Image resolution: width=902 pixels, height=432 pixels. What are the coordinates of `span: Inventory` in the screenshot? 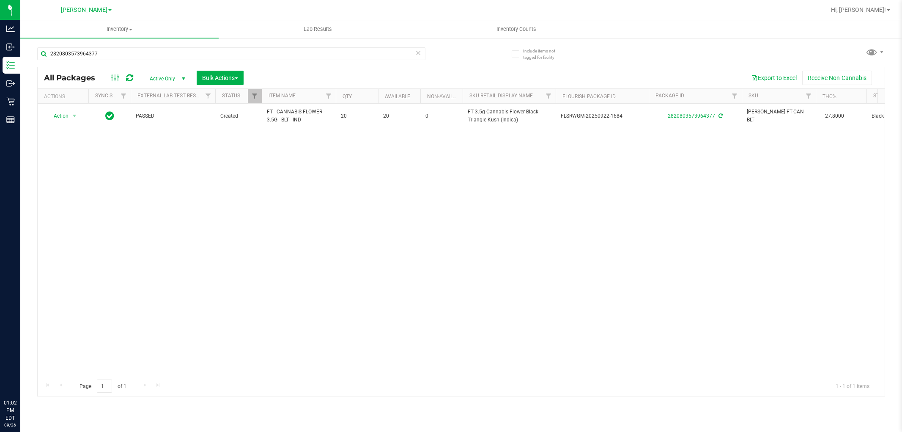 It's located at (119, 29).